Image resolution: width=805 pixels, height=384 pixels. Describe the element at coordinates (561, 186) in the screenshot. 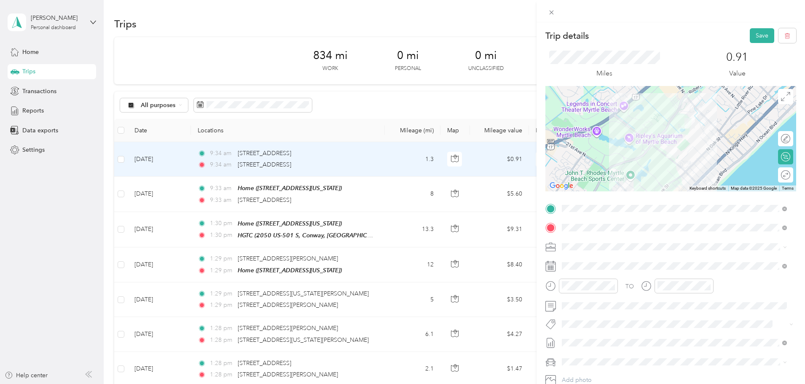

I see `a: Open this area in Google Maps (opens a new window)` at that location.